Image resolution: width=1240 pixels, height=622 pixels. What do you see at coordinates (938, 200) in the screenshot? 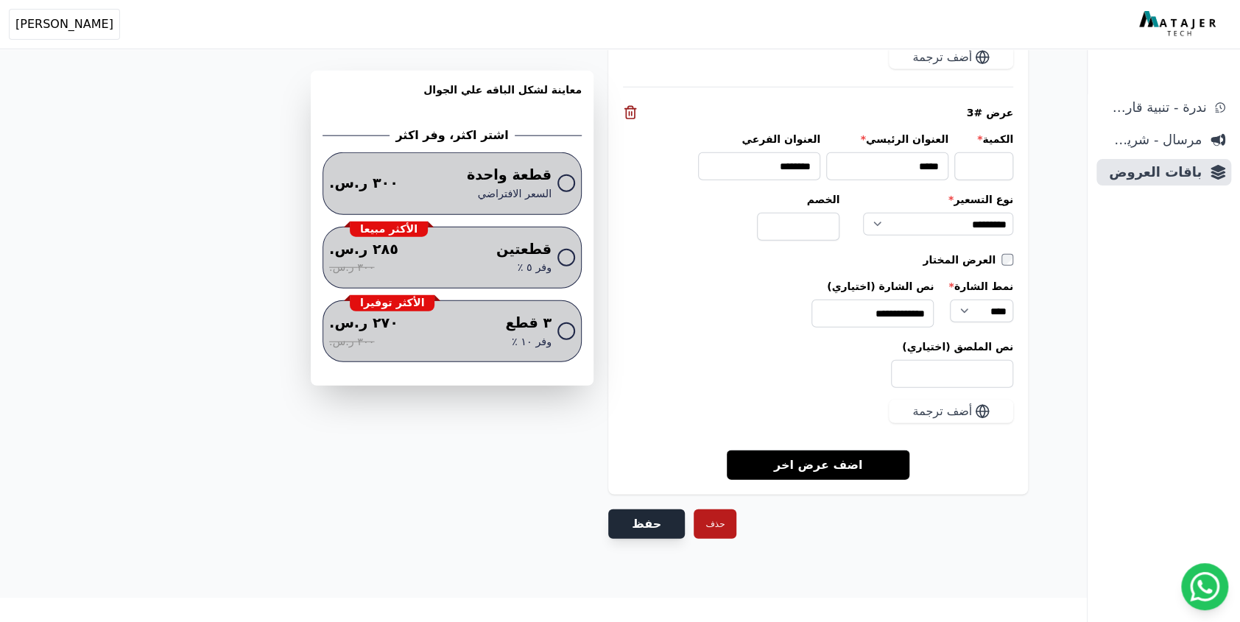
I see `label: نوع التسعير` at bounding box center [938, 200].